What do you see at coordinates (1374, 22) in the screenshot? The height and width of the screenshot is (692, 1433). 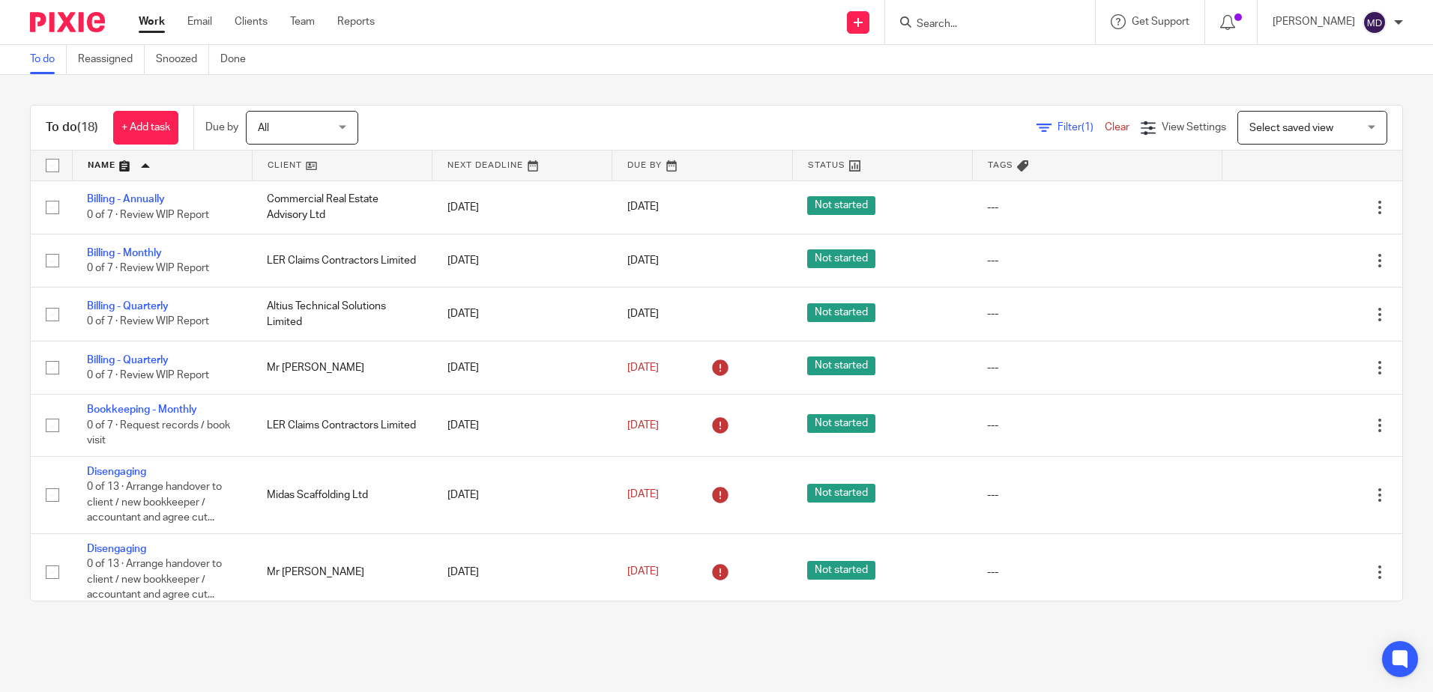 I see `img: svg%3E` at bounding box center [1374, 22].